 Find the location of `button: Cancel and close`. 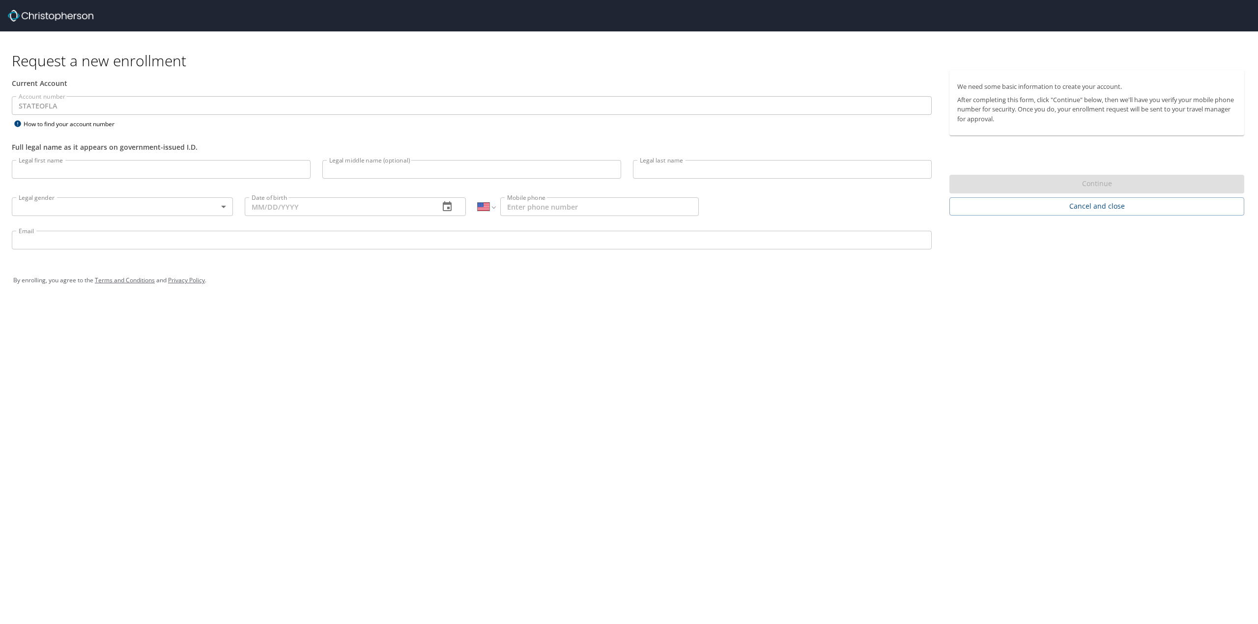

button: Cancel and close is located at coordinates (1097, 206).